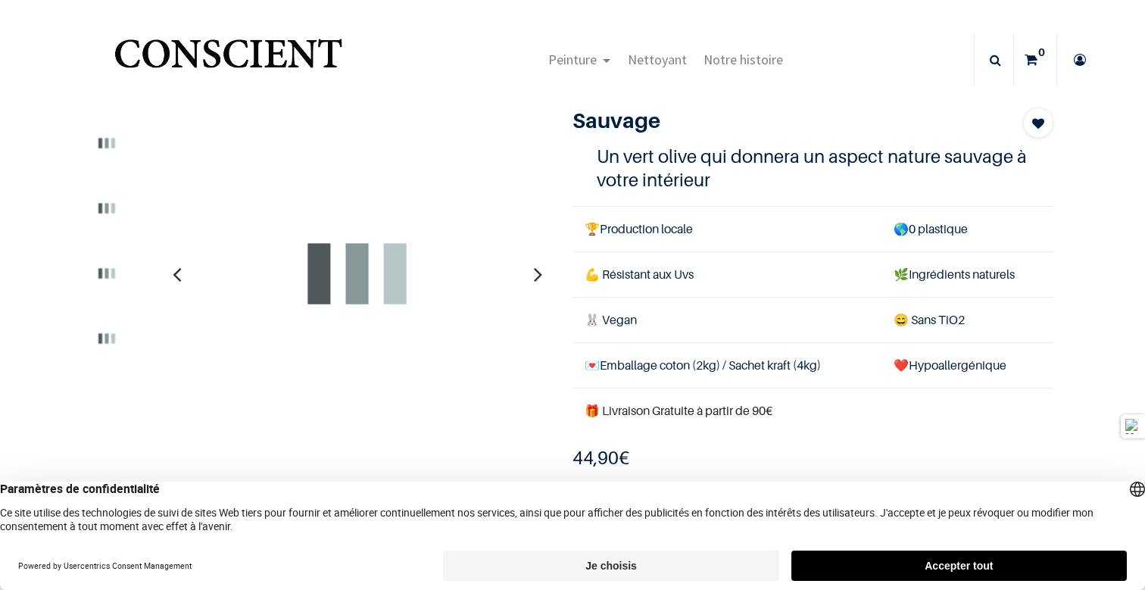 Image resolution: width=1145 pixels, height=590 pixels. Describe the element at coordinates (813, 168) in the screenshot. I see `h4: Un vert olive qui donnera un aspect nature sauvage à votre intérieur` at that location.